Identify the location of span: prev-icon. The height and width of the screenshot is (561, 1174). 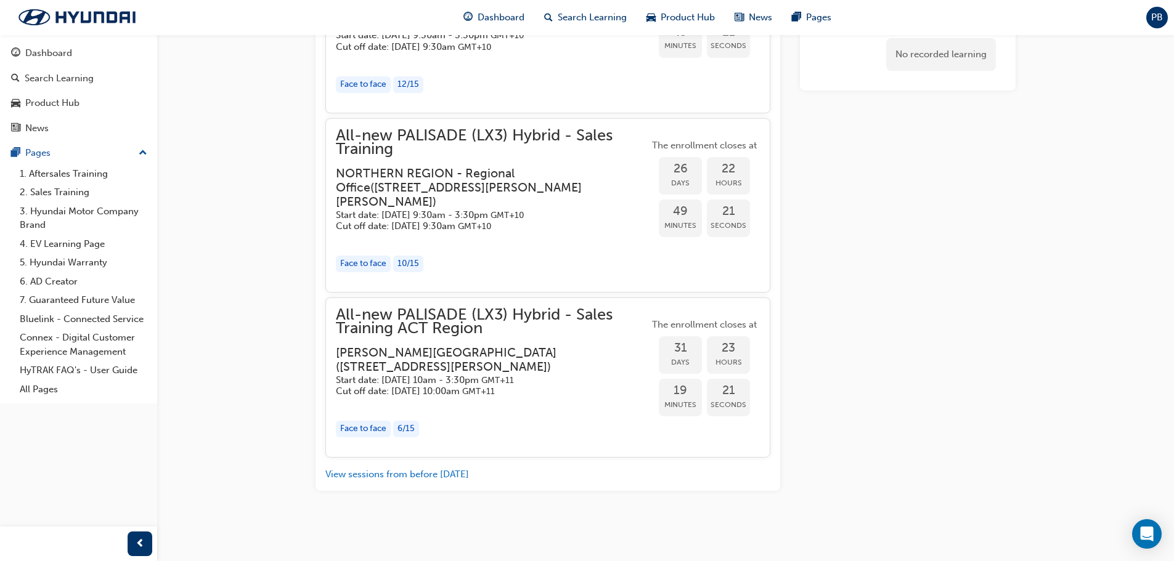
(140, 544).